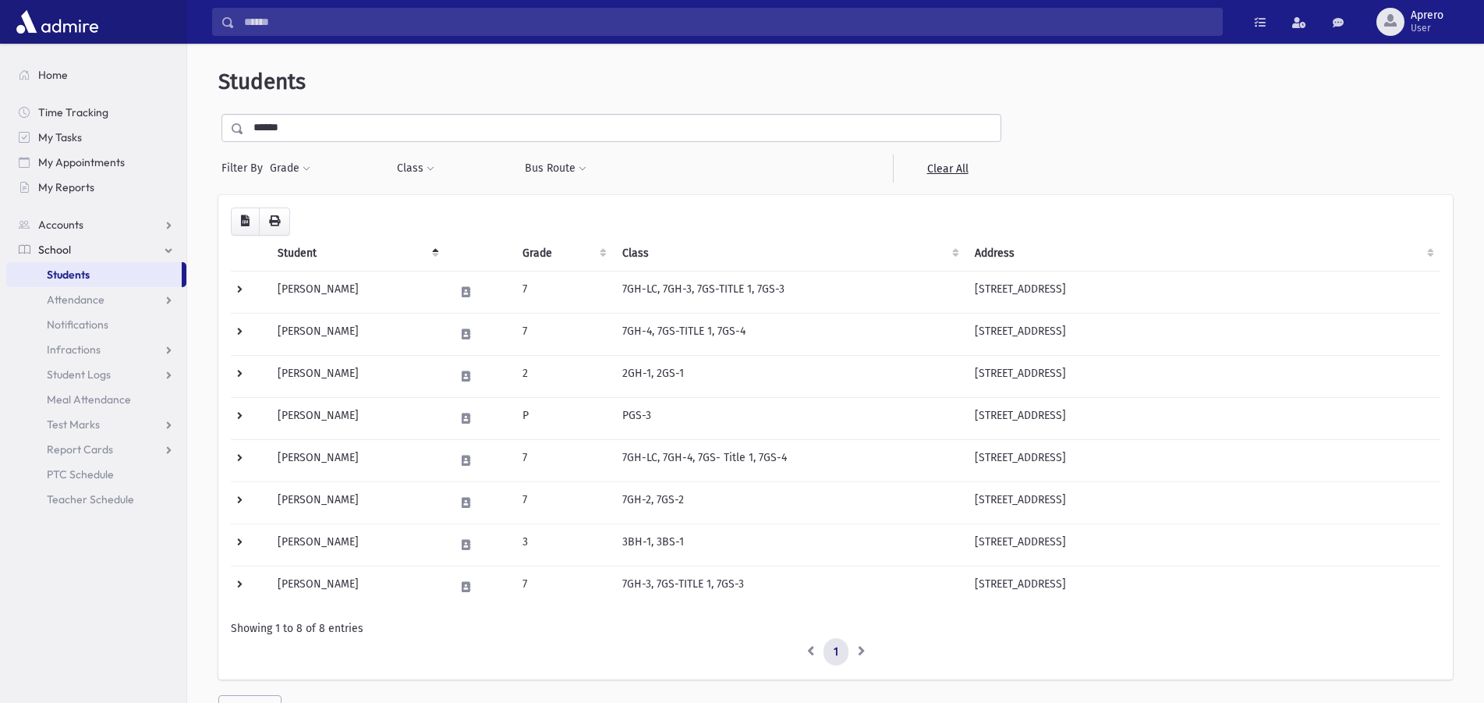  What do you see at coordinates (563, 376) in the screenshot?
I see `td: 2` at bounding box center [563, 376].